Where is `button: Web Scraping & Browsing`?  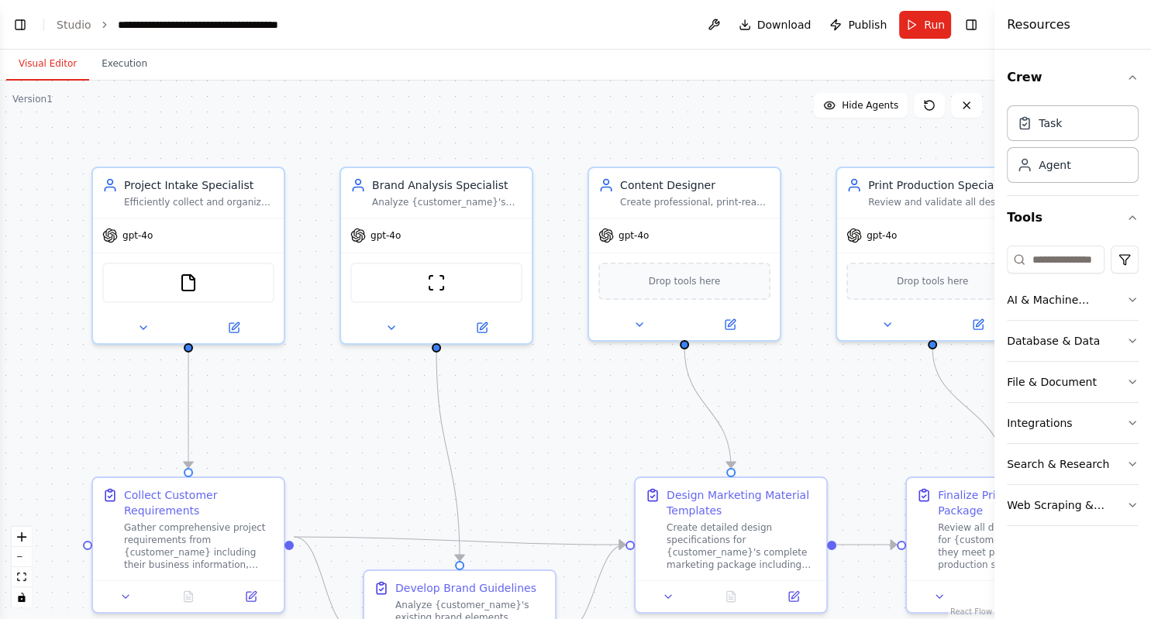
button: Web Scraping & Browsing is located at coordinates (1073, 506).